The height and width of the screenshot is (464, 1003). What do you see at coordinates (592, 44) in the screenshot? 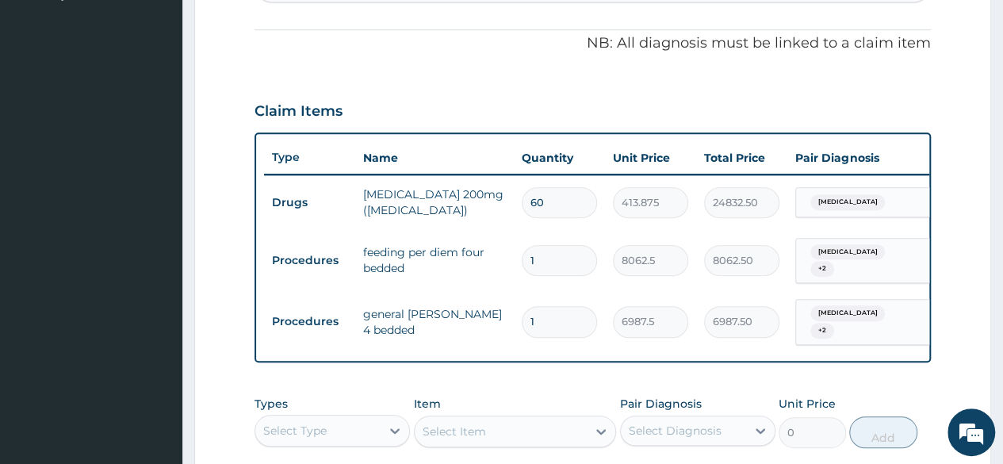
I see `p: NB: All diagnosis must be linked to a claim item` at bounding box center [592, 44].